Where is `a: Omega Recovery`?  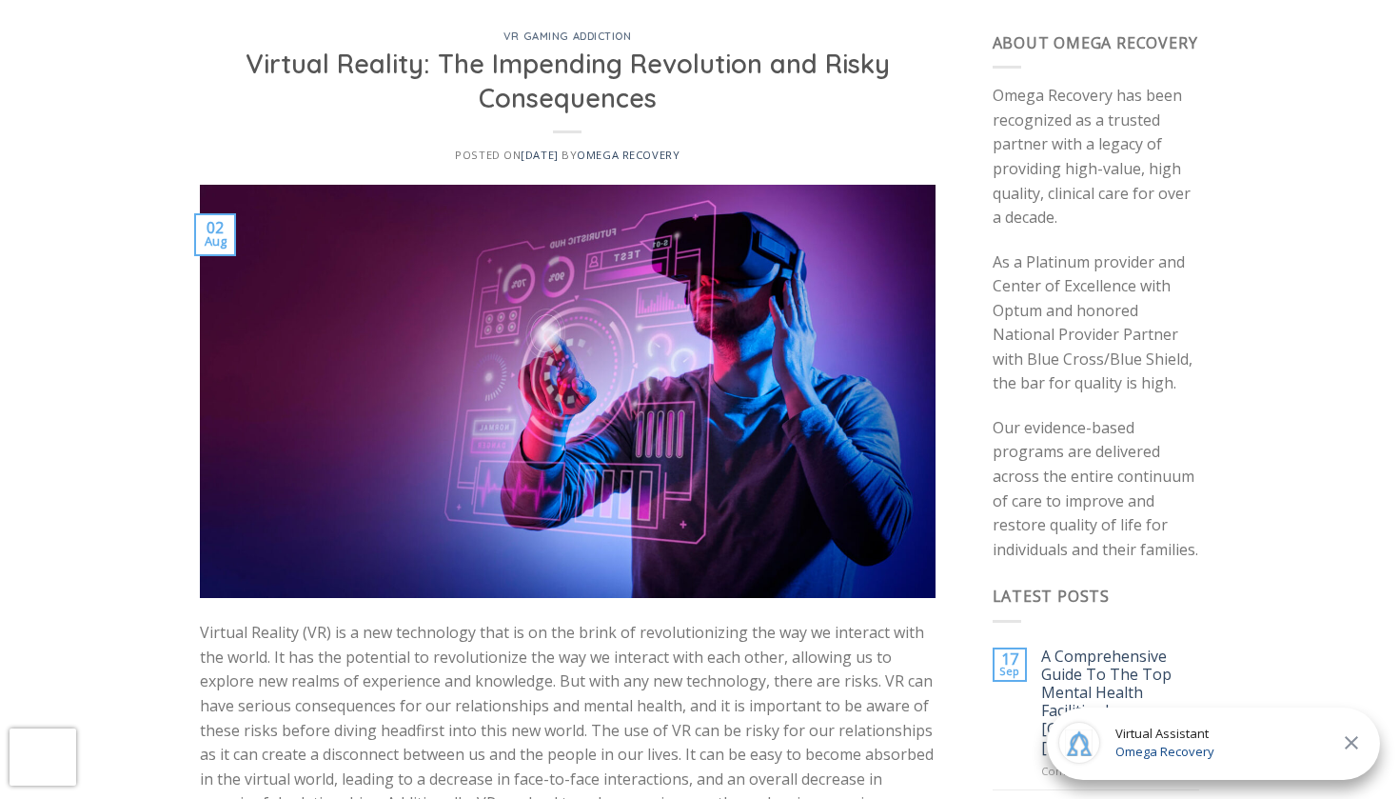
a: Omega Recovery is located at coordinates (628, 154).